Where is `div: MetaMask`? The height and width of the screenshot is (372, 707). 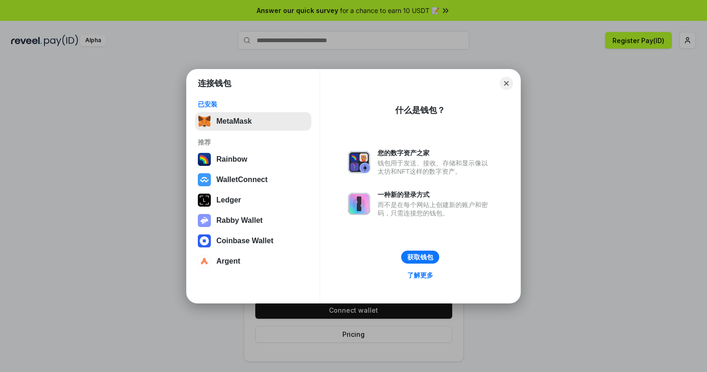 div: MetaMask is located at coordinates (234, 121).